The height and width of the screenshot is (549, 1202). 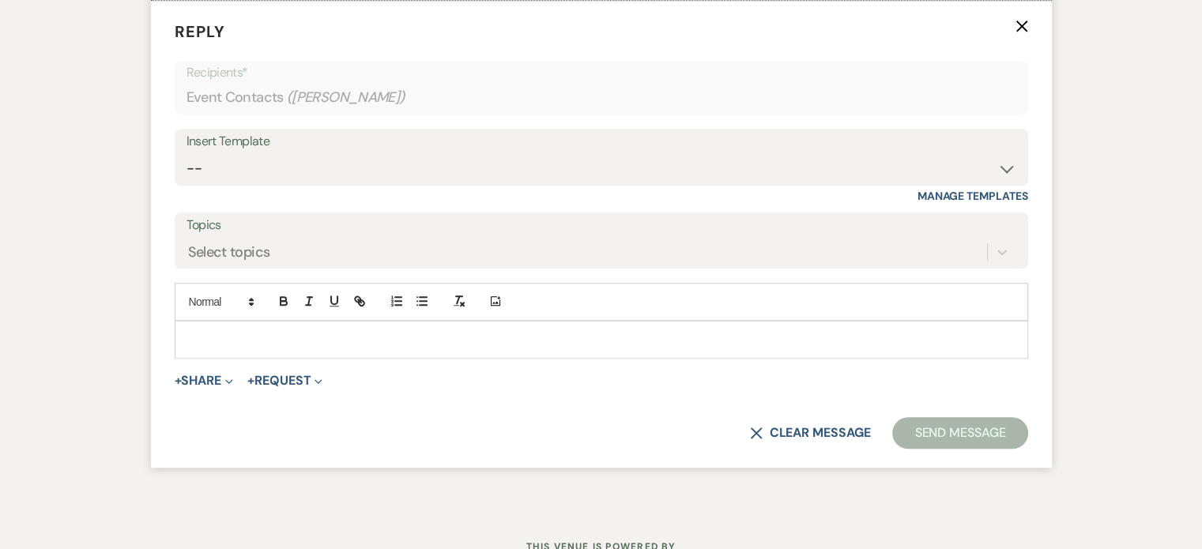 I want to click on label: Topics, so click(x=601, y=225).